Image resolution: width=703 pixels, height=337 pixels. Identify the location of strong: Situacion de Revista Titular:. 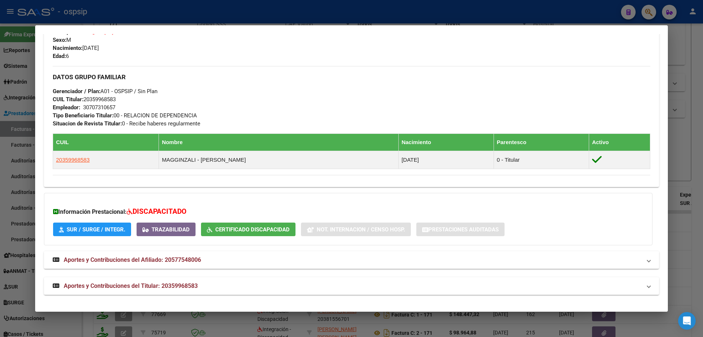
(87, 123).